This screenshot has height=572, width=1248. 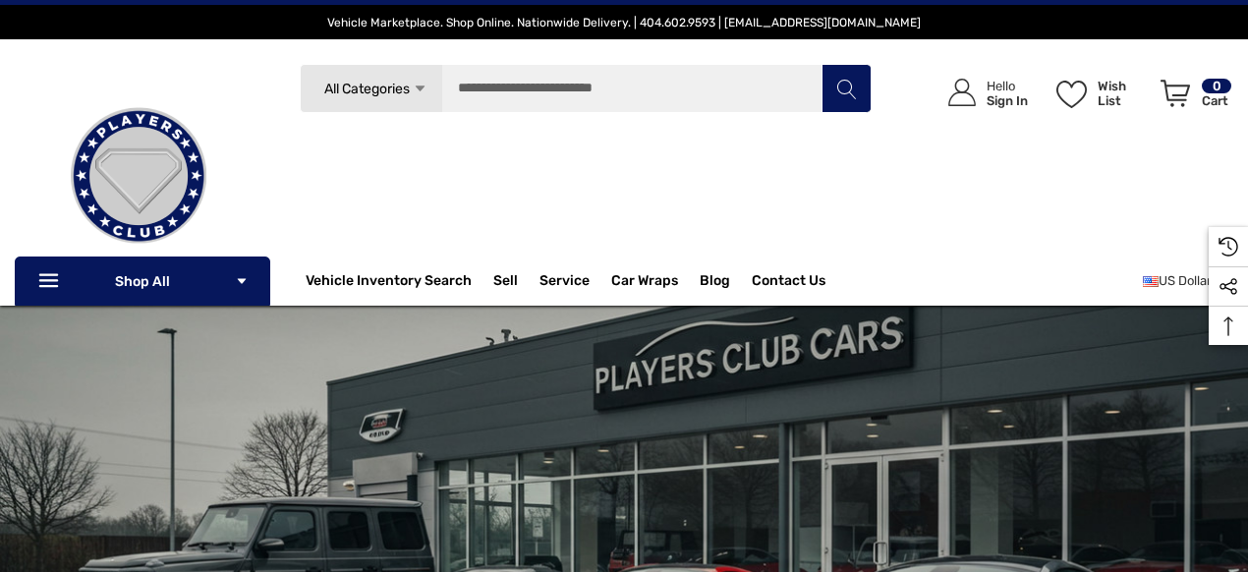 I want to click on a: Wish List Wish List, so click(x=1100, y=92).